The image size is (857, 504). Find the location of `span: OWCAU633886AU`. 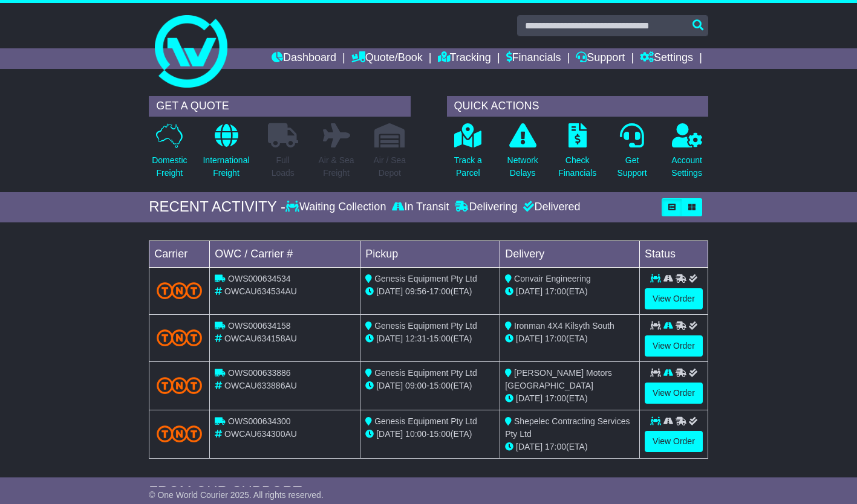

span: OWCAU633886AU is located at coordinates (261, 386).